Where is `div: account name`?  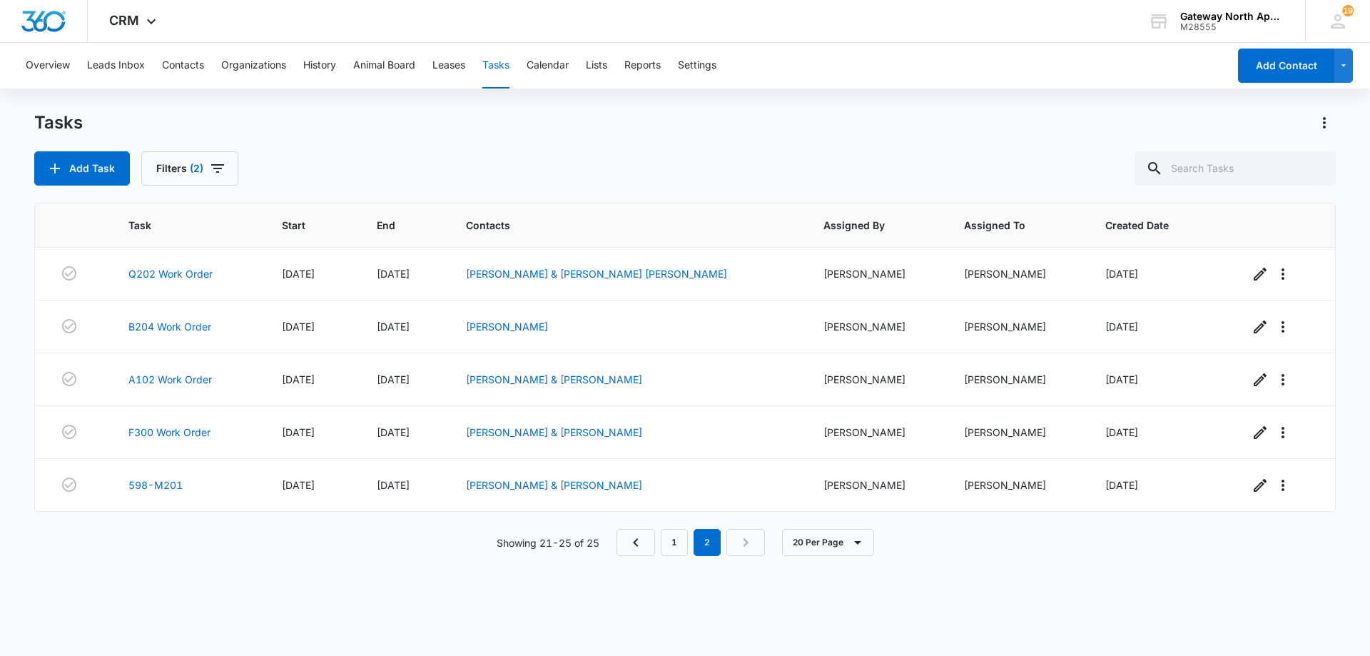
div: account name is located at coordinates (1233, 16).